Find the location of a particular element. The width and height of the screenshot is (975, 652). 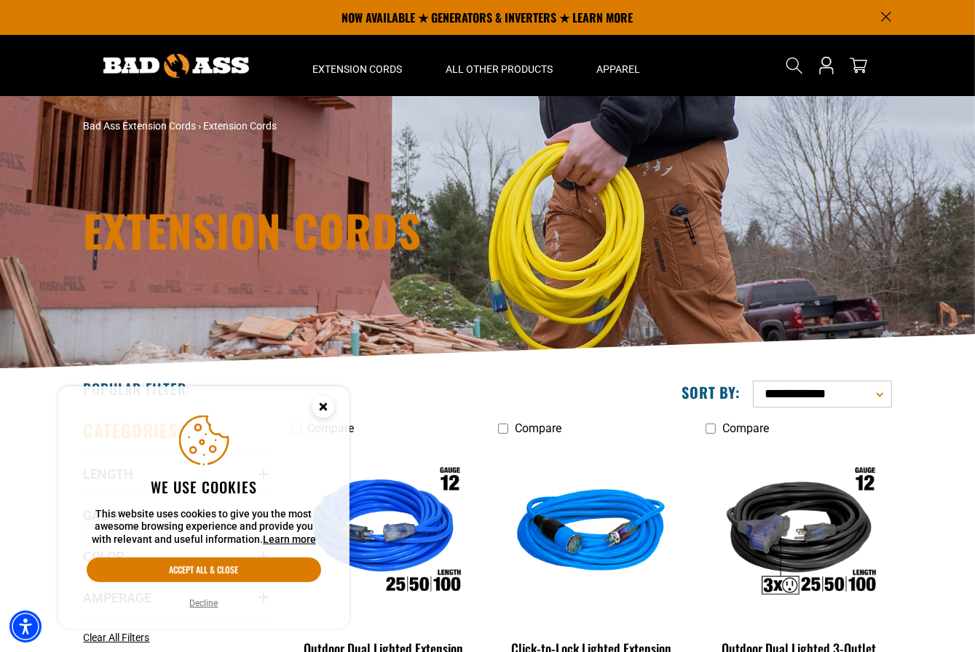

a: This website uses cookies to give you the most awesome browsing experience and provide you with r... is located at coordinates (289, 539).